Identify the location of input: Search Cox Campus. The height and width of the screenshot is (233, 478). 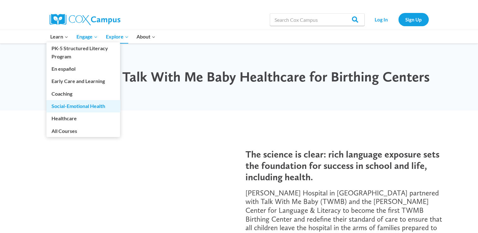
(317, 20).